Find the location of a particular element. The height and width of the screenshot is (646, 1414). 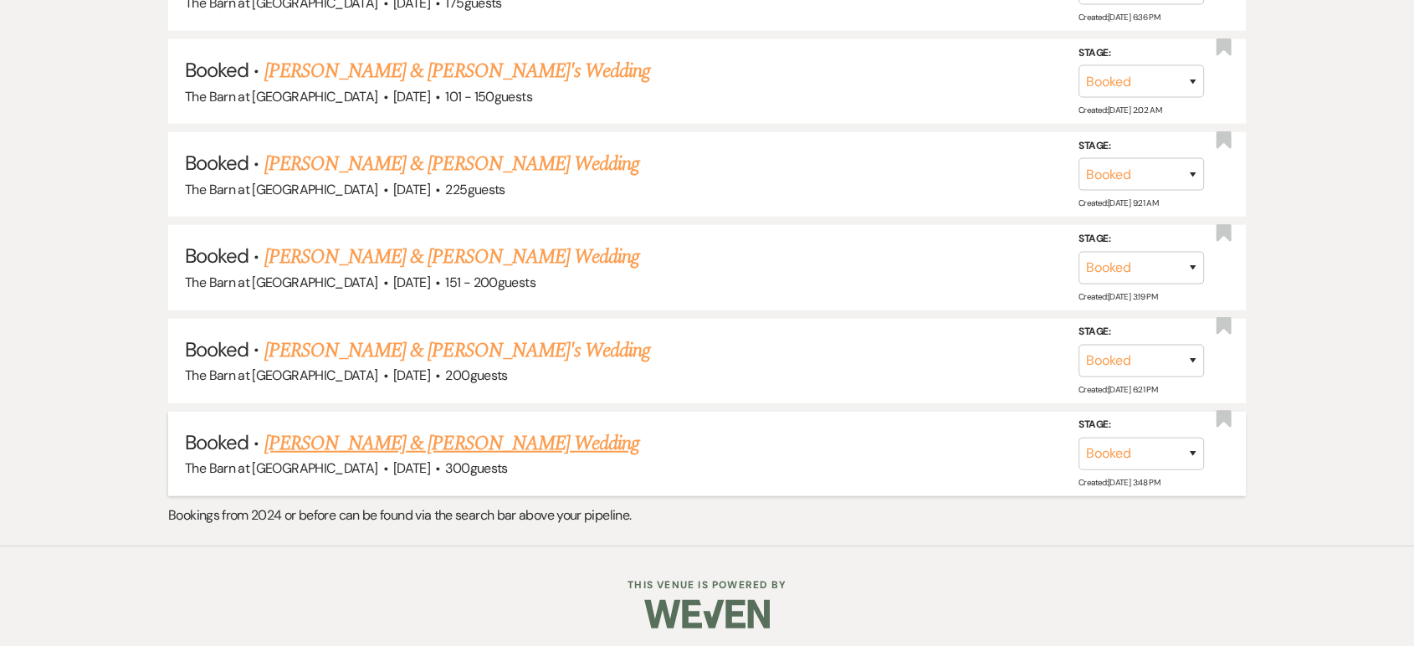

p: Bookings from 2024 or before can be found via the search bar above your pipeline. is located at coordinates (707, 516).